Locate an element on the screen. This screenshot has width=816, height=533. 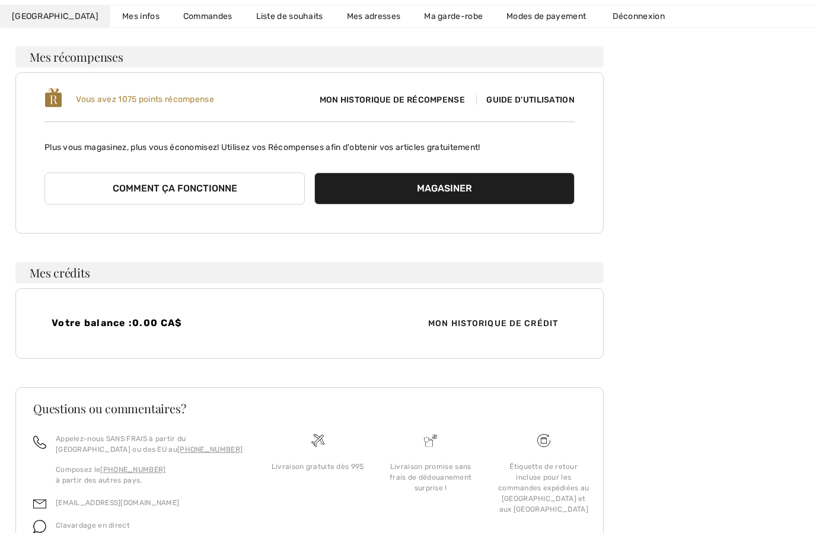
button: Magasiner is located at coordinates (444, 189).